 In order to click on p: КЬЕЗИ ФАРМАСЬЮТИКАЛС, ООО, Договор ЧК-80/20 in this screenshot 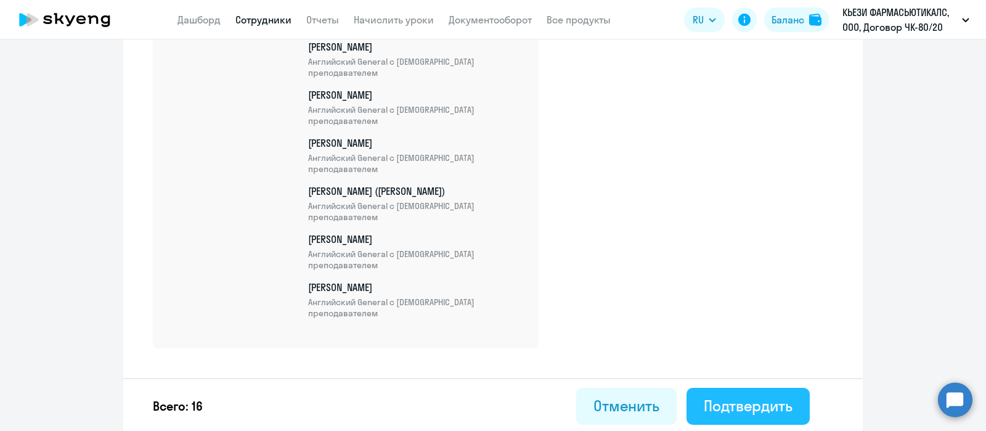, I will do `click(900, 20)`.